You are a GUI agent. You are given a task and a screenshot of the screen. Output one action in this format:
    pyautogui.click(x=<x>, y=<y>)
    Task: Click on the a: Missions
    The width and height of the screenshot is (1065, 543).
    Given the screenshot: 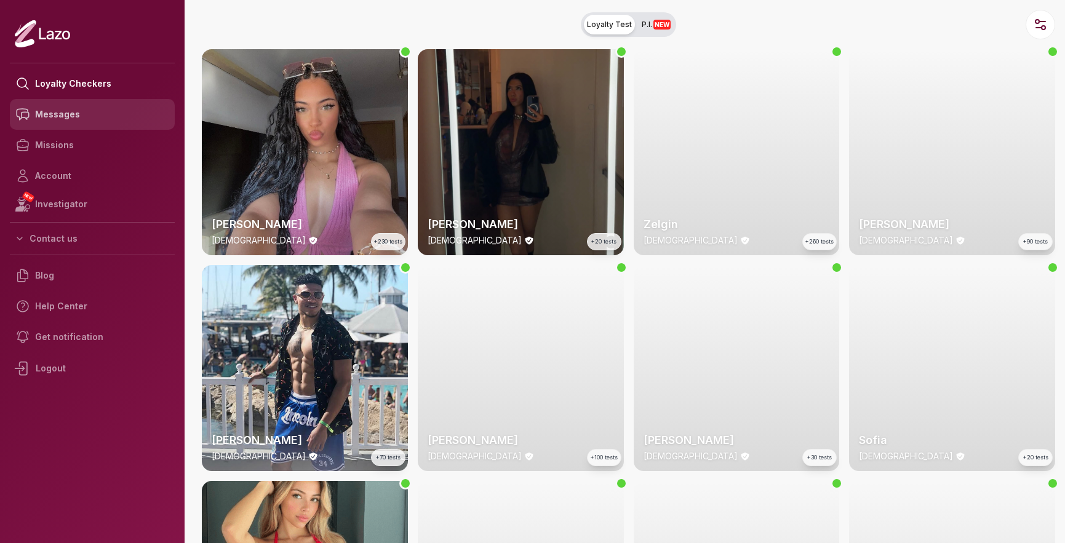 What is the action you would take?
    pyautogui.click(x=92, y=145)
    